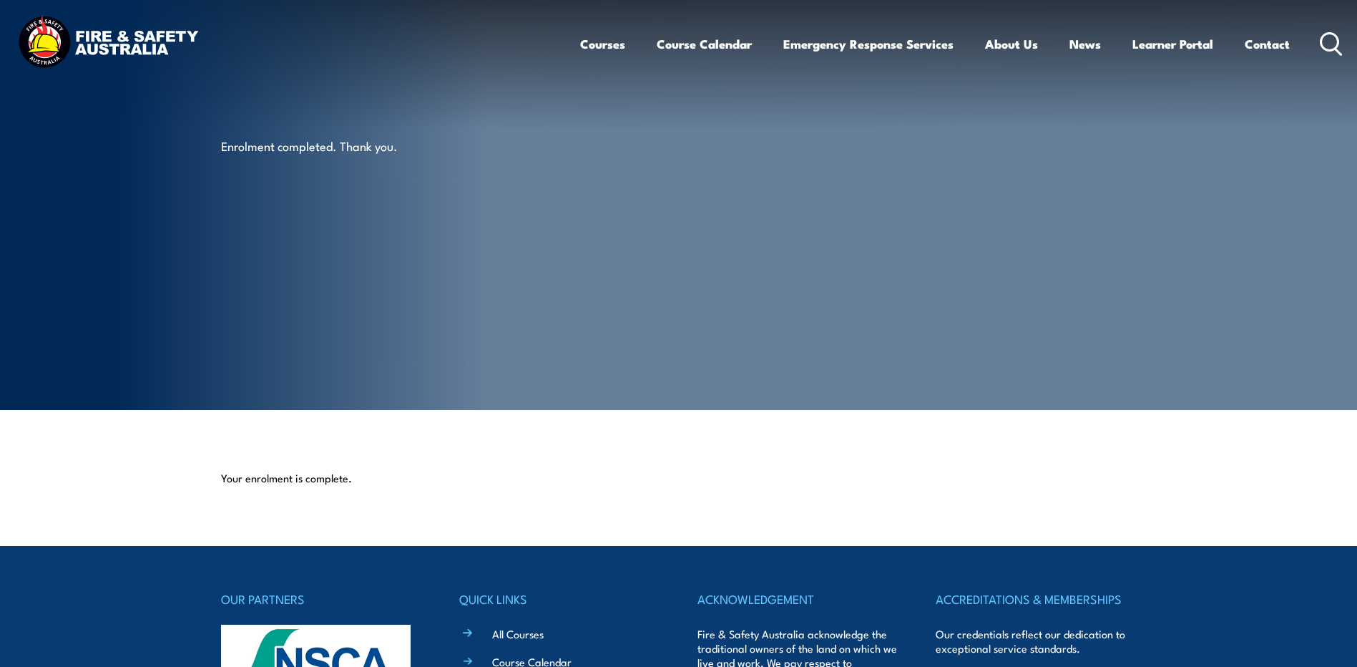 The height and width of the screenshot is (667, 1357). What do you see at coordinates (798, 599) in the screenshot?
I see `h4: ACKNOWLEDGEMENT` at bounding box center [798, 599].